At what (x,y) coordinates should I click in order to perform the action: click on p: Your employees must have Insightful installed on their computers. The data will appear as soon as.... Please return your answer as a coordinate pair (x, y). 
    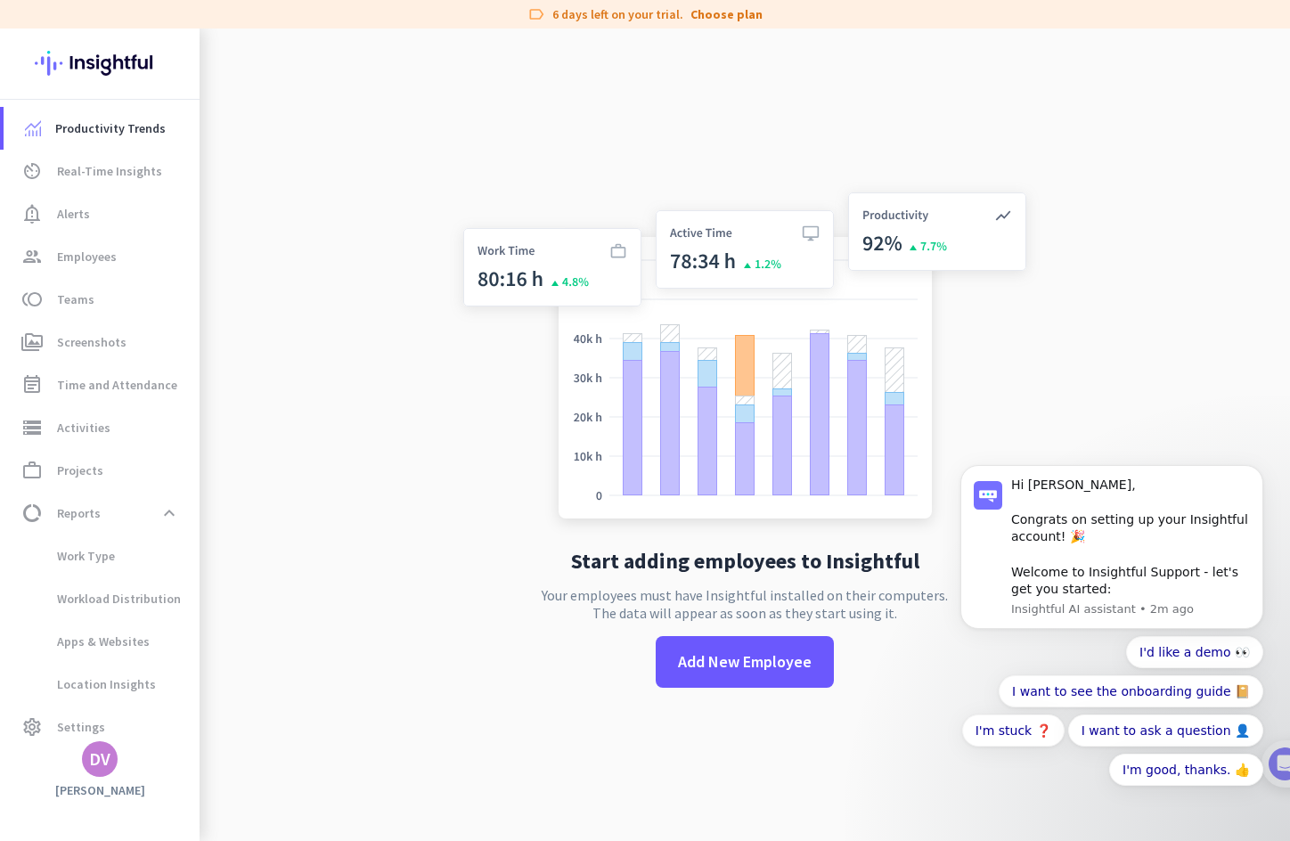
    Looking at the image, I should click on (745, 604).